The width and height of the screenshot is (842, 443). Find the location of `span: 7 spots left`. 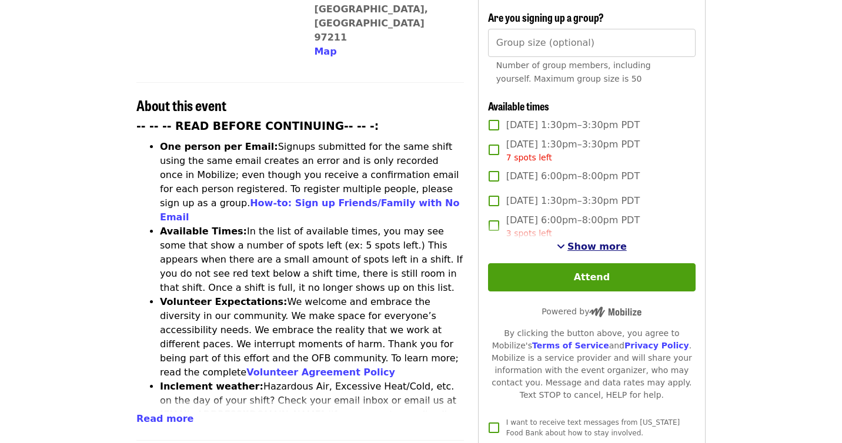

span: 7 spots left is located at coordinates (529, 158).